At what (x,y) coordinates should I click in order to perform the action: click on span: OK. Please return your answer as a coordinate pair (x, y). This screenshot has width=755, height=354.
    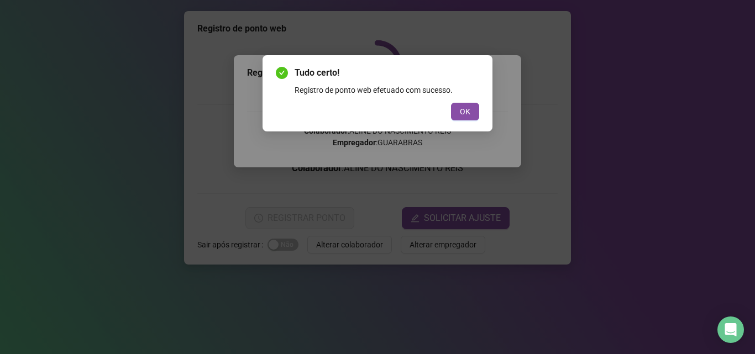
    Looking at the image, I should click on (465, 112).